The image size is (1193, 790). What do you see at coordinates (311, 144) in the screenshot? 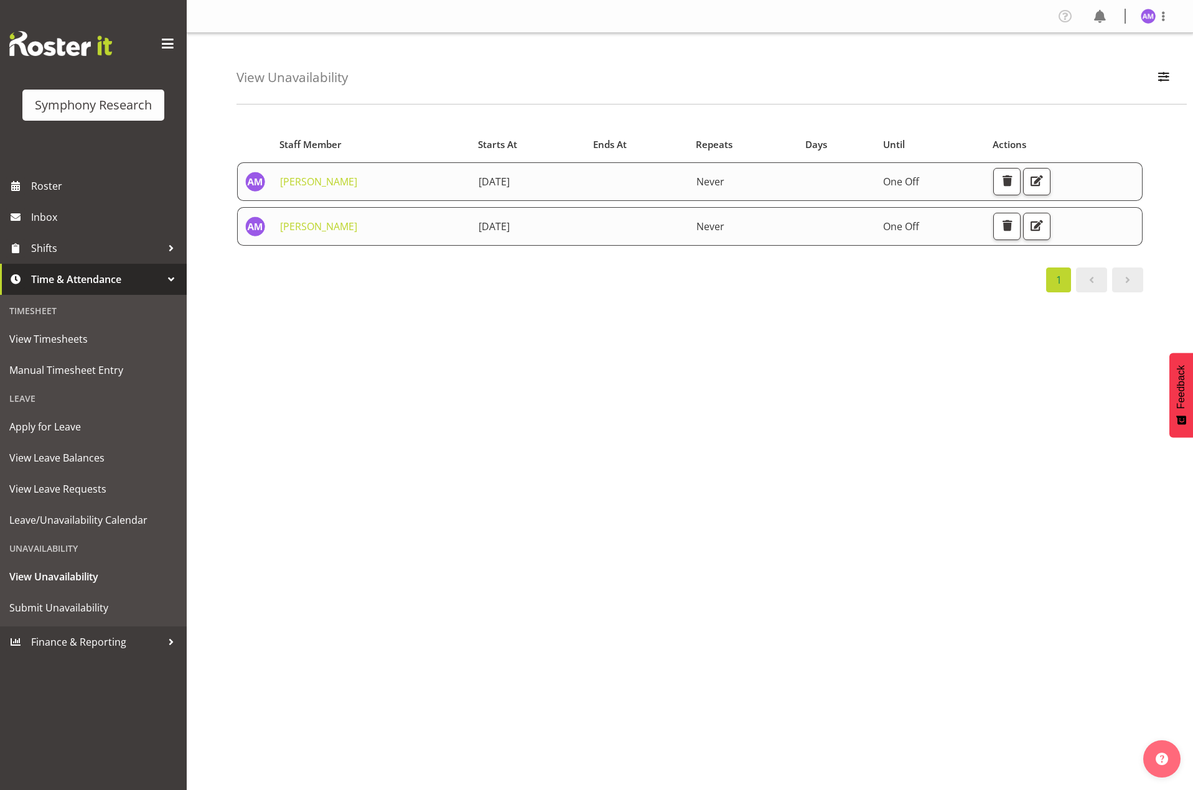
I see `span: Staff Member` at bounding box center [311, 144].